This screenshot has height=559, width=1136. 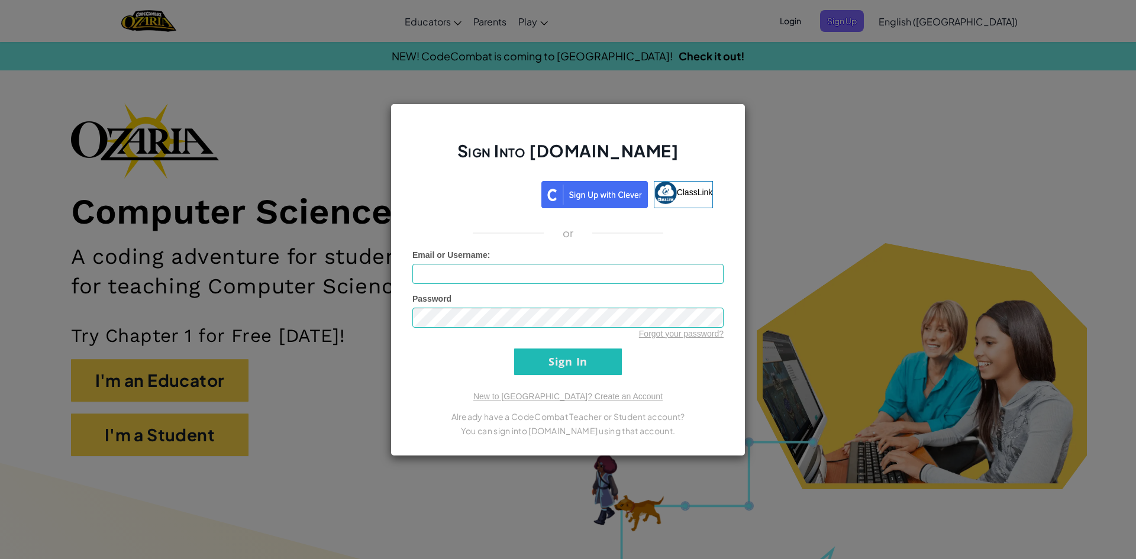 I want to click on span: ClassLink, so click(x=695, y=192).